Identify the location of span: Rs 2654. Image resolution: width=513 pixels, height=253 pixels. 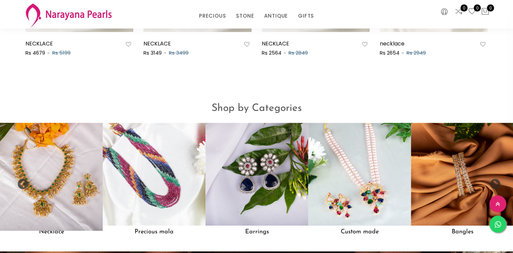
(390, 53).